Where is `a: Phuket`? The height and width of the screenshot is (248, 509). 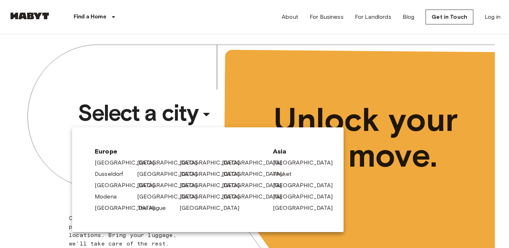 a: Phuket is located at coordinates (286, 174).